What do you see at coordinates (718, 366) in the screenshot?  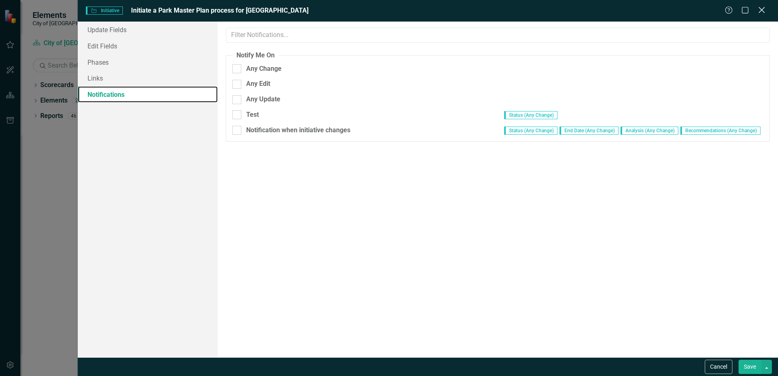 I see `button: Cancel` at bounding box center [718, 366].